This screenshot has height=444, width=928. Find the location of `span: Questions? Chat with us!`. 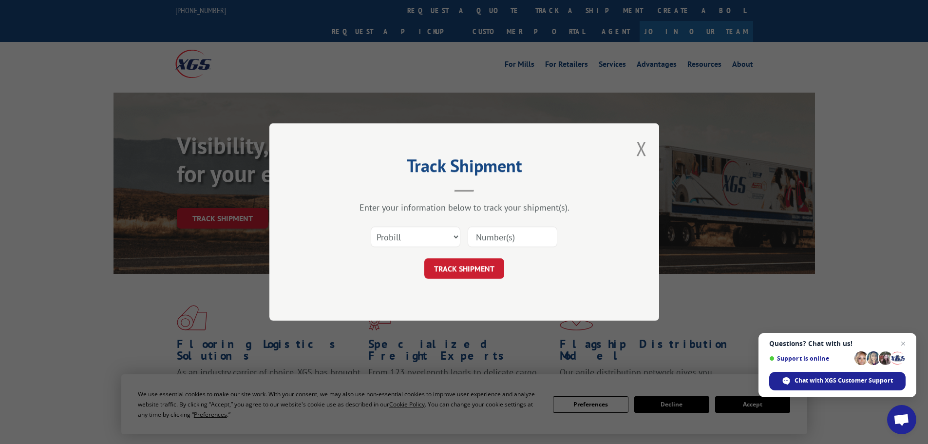

span: Questions? Chat with us! is located at coordinates (837, 343).